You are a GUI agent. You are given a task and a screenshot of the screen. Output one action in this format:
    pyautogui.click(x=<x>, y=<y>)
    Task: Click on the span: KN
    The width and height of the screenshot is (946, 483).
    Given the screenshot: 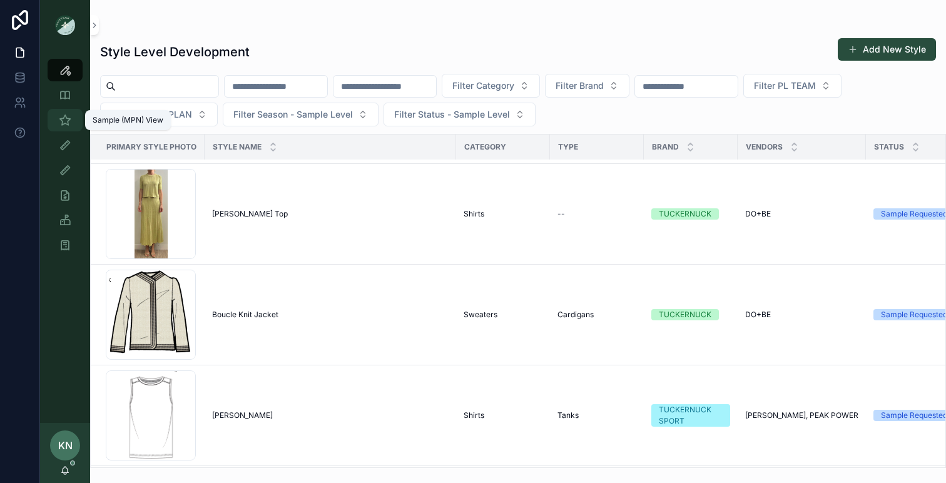 What is the action you would take?
    pyautogui.click(x=65, y=445)
    